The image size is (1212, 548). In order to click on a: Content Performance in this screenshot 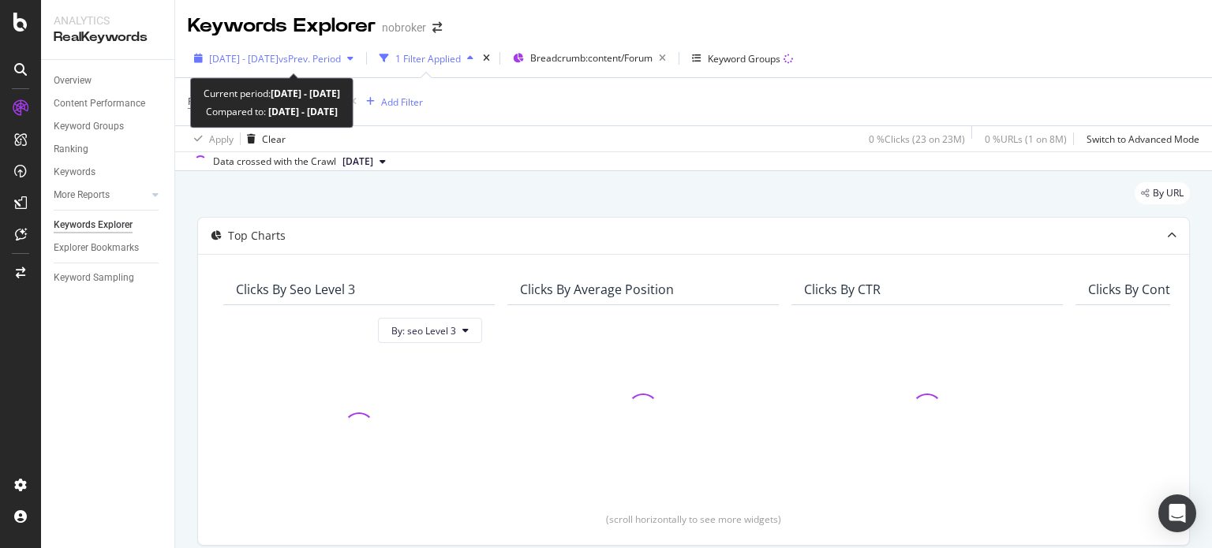, I will do `click(108, 103)`.